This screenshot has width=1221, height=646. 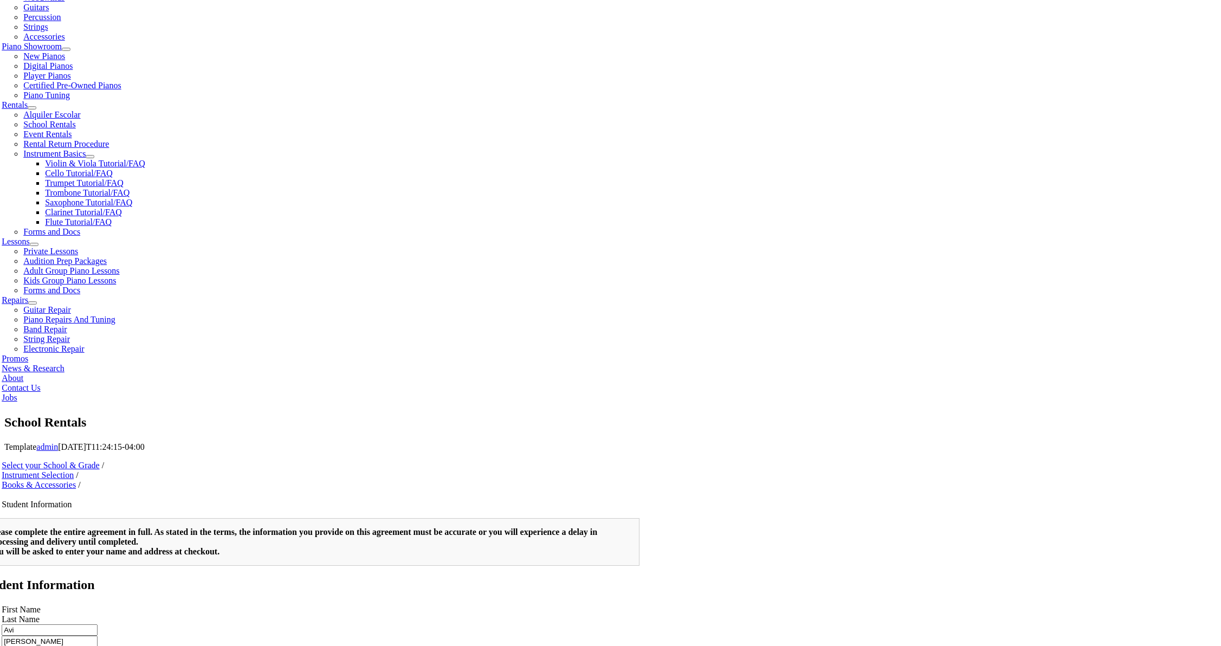 What do you see at coordinates (47, 95) in the screenshot?
I see `a: Piano Tuning` at bounding box center [47, 95].